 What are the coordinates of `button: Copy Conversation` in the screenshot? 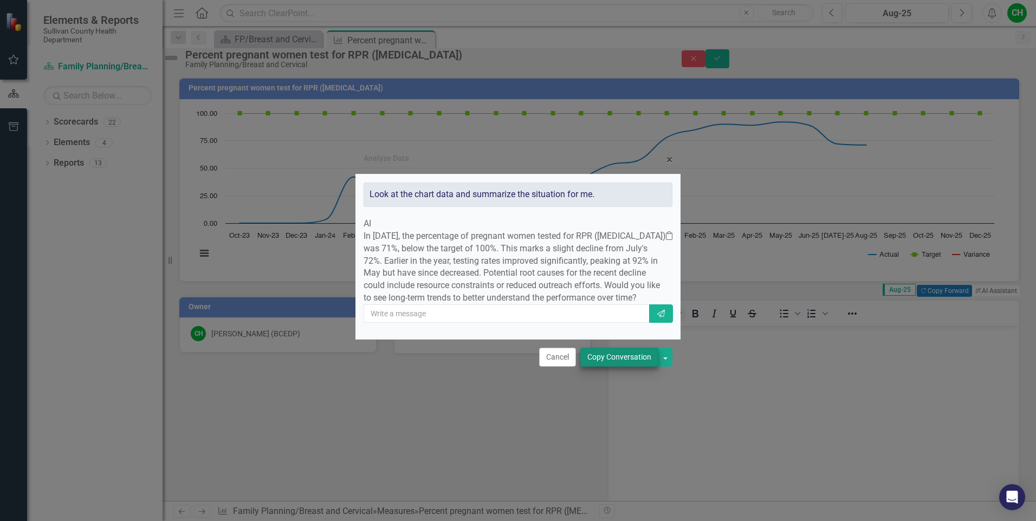 It's located at (620, 357).